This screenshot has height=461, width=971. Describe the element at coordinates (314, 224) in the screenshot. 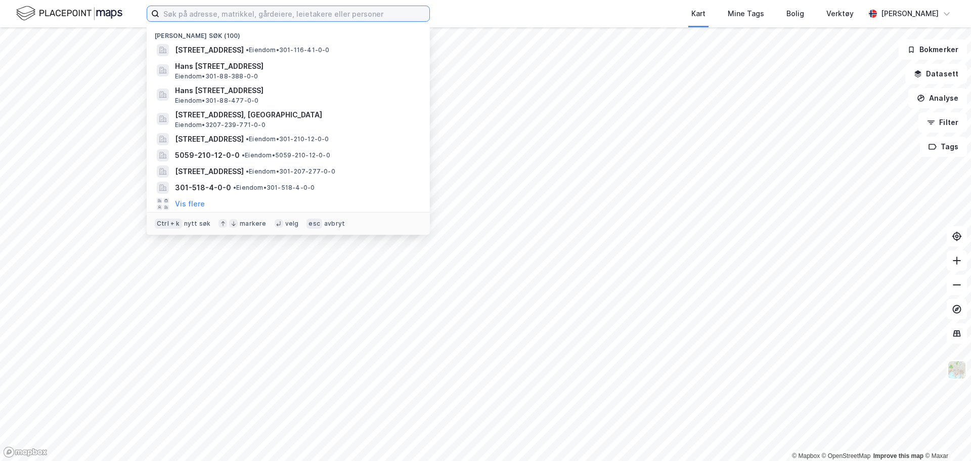

I see `div: esc` at that location.